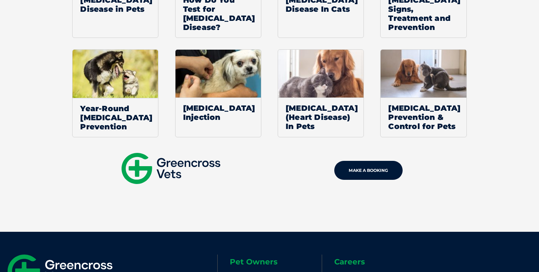 This screenshot has width=539, height=272. Describe the element at coordinates (380, 262) in the screenshot. I see `h6: Careers` at that location.